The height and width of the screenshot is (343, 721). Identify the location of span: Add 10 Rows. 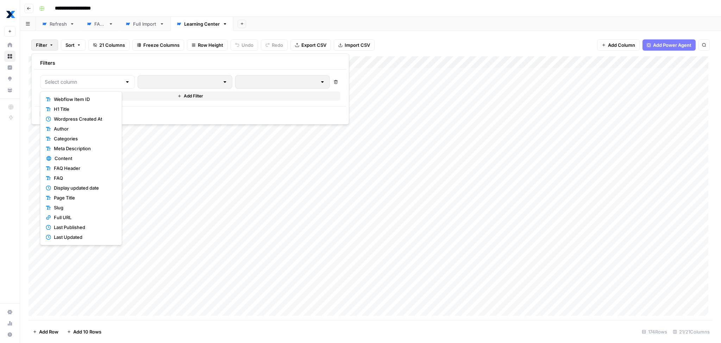
(87, 332).